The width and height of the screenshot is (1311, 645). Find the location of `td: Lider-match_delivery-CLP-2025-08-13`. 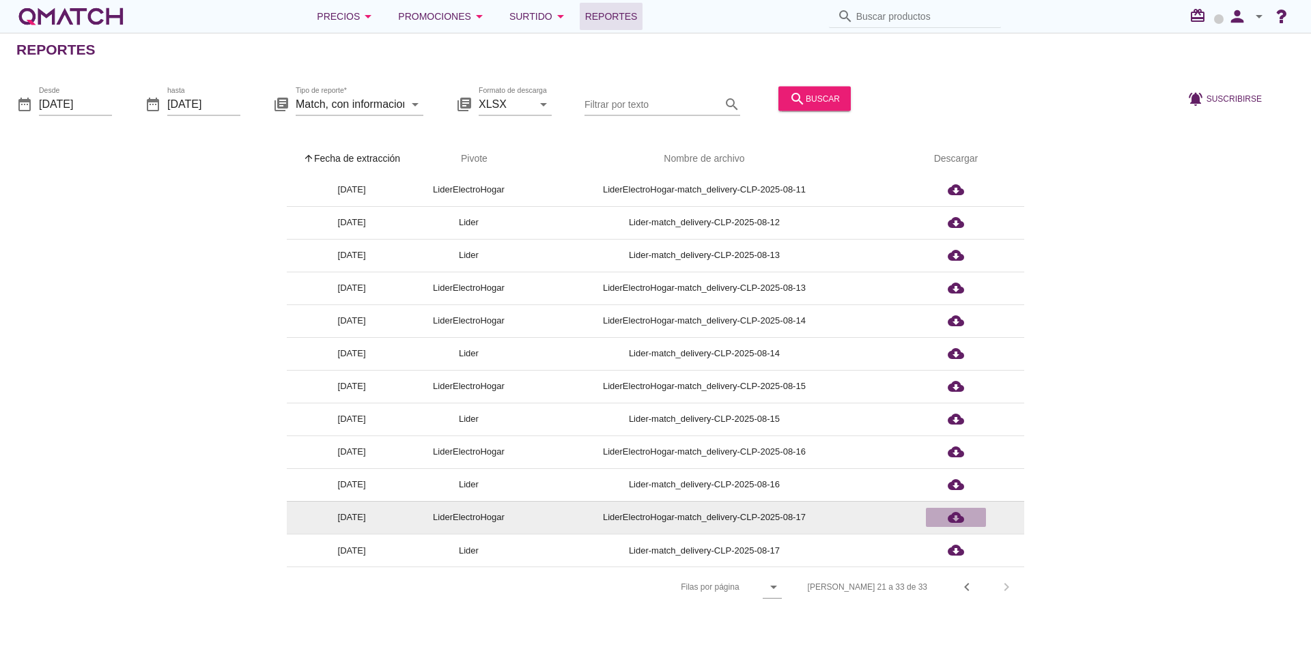

td: Lider-match_delivery-CLP-2025-08-13 is located at coordinates (704, 255).